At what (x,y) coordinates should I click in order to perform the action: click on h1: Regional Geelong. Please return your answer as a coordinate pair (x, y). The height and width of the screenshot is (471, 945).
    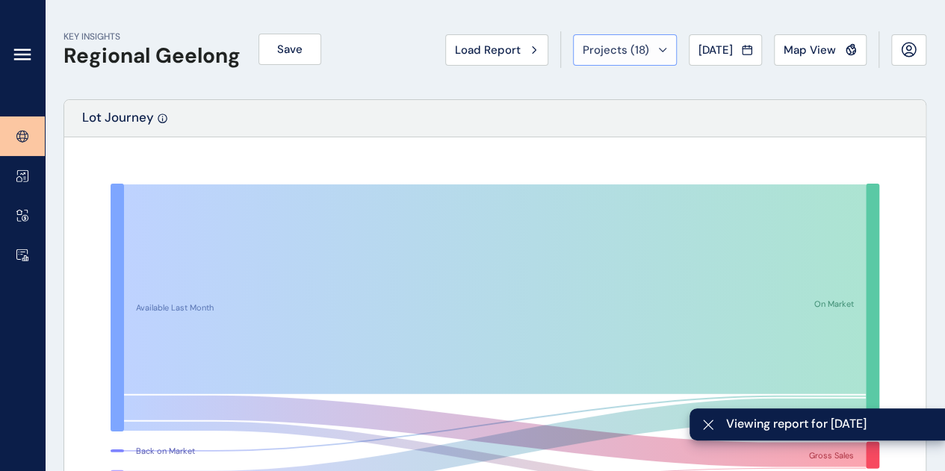
    Looking at the image, I should click on (152, 56).